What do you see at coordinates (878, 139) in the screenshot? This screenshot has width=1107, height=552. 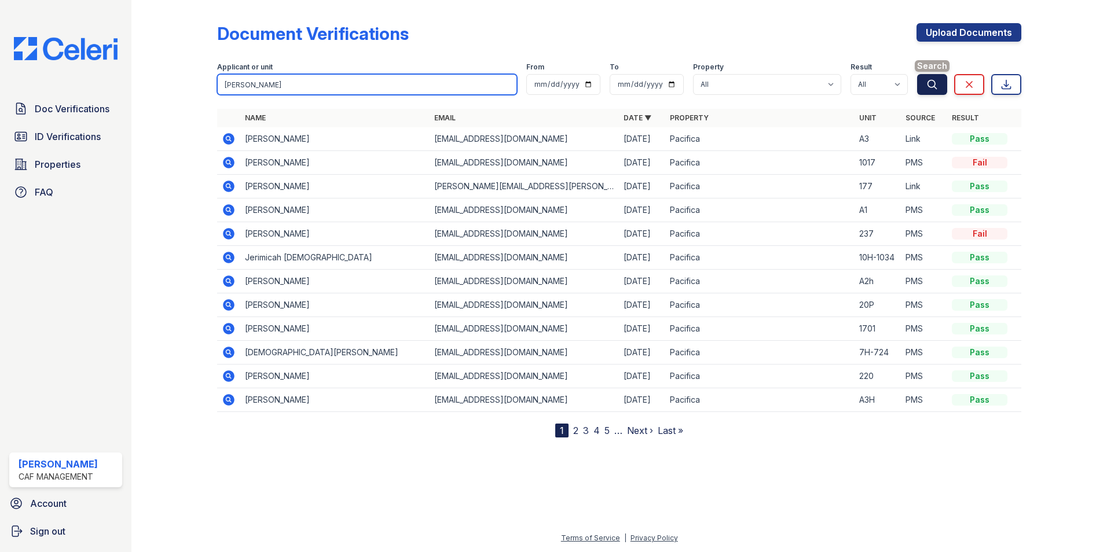 I see `td: A3` at bounding box center [878, 139].